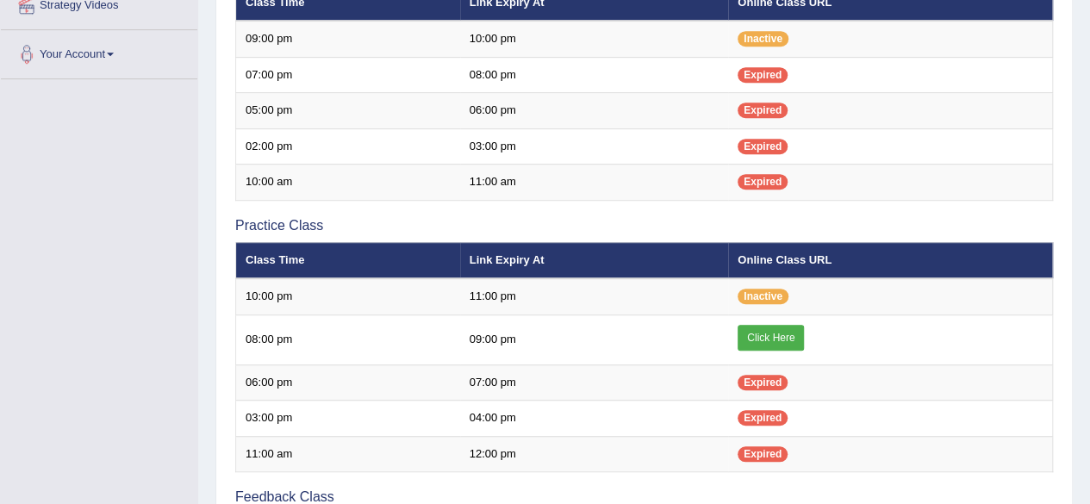 This screenshot has width=1090, height=504. Describe the element at coordinates (99, 52) in the screenshot. I see `a: Your Account` at that location.